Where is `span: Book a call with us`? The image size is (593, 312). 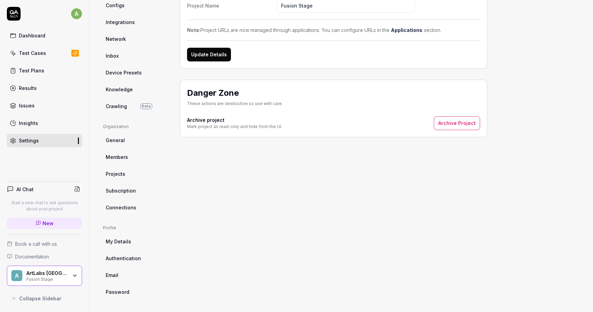 span: Book a call with us is located at coordinates (36, 244).